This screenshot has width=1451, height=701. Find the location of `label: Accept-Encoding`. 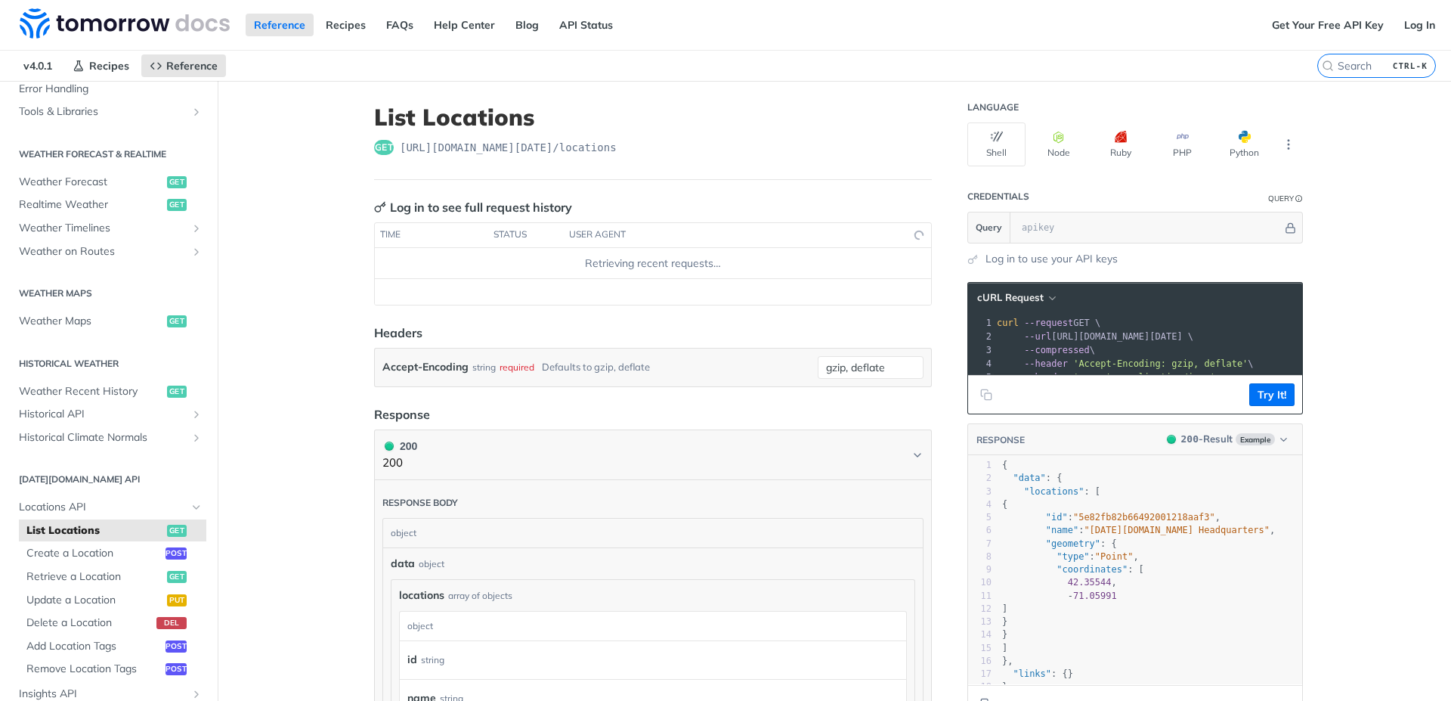

label: Accept-Encoding is located at coordinates (425, 367).